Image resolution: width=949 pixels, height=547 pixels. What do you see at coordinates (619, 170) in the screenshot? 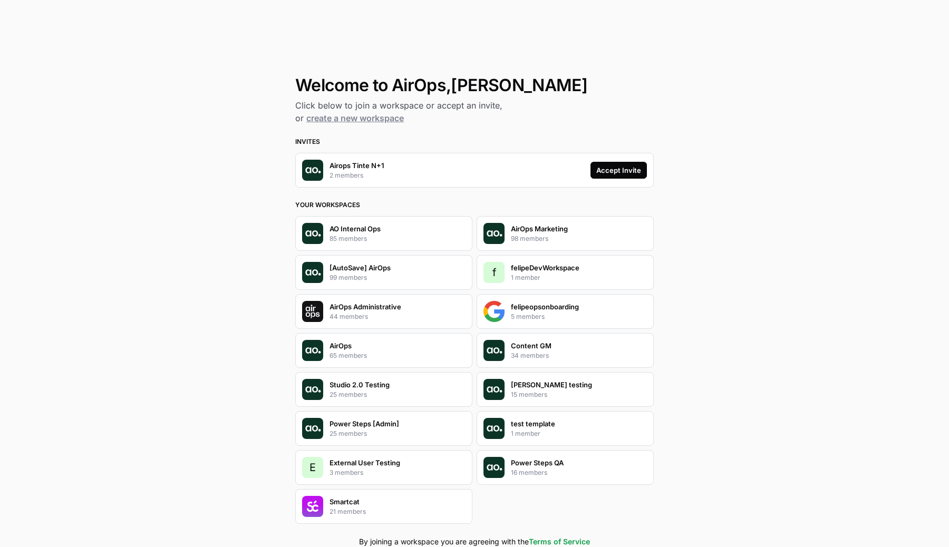
I see `button: Accept Invite` at bounding box center [619, 170].